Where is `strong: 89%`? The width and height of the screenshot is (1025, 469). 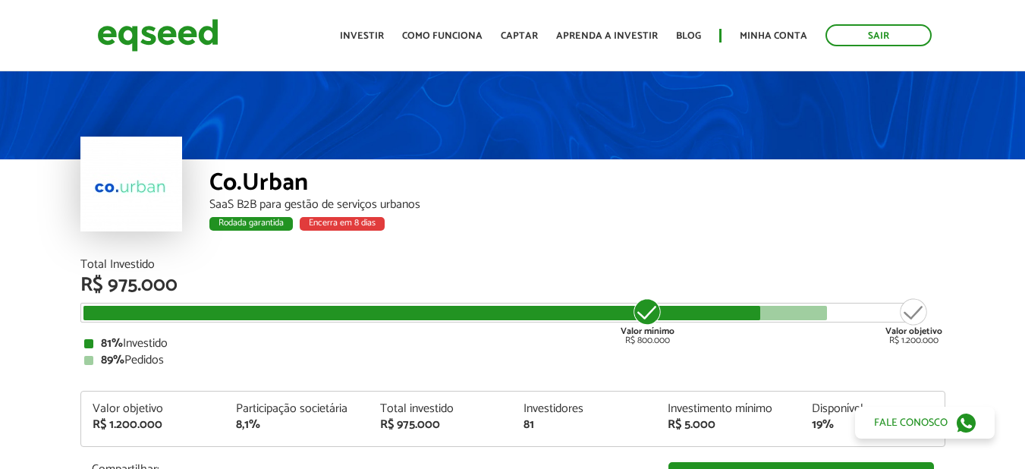
strong: 89% is located at coordinates (112, 360).